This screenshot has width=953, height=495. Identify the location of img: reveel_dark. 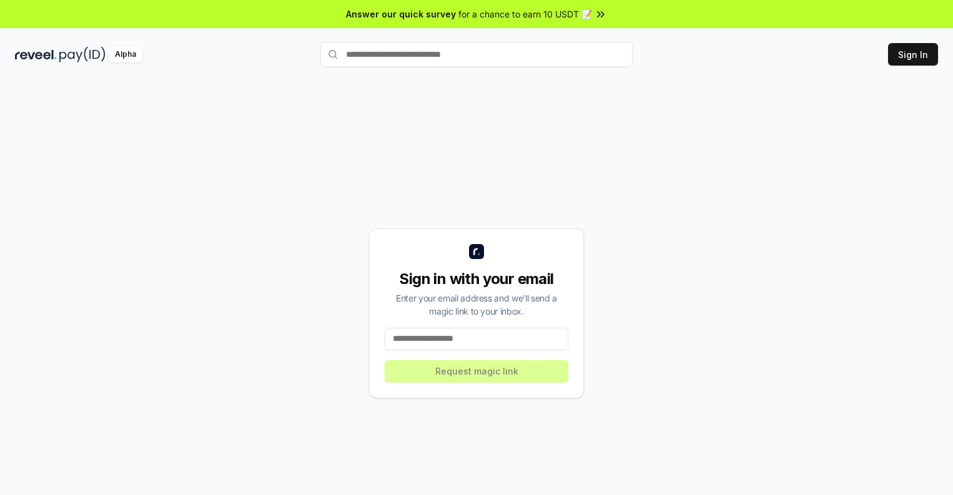
(36, 54).